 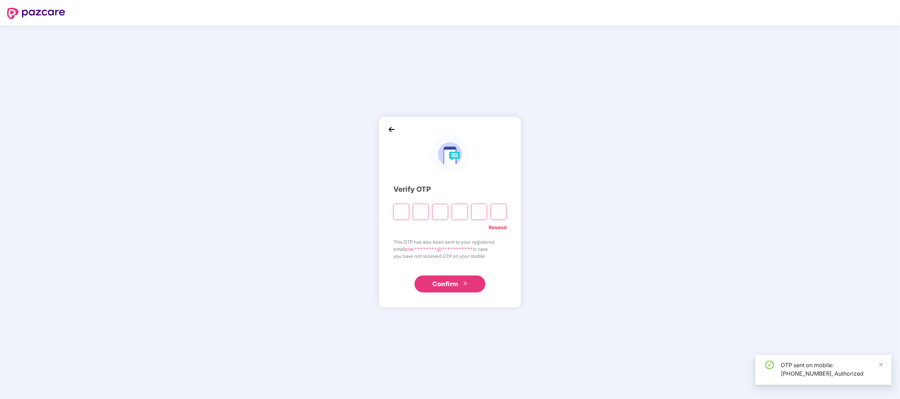 What do you see at coordinates (450, 284) in the screenshot?
I see `button: Confirmdouble-right` at bounding box center [450, 284].